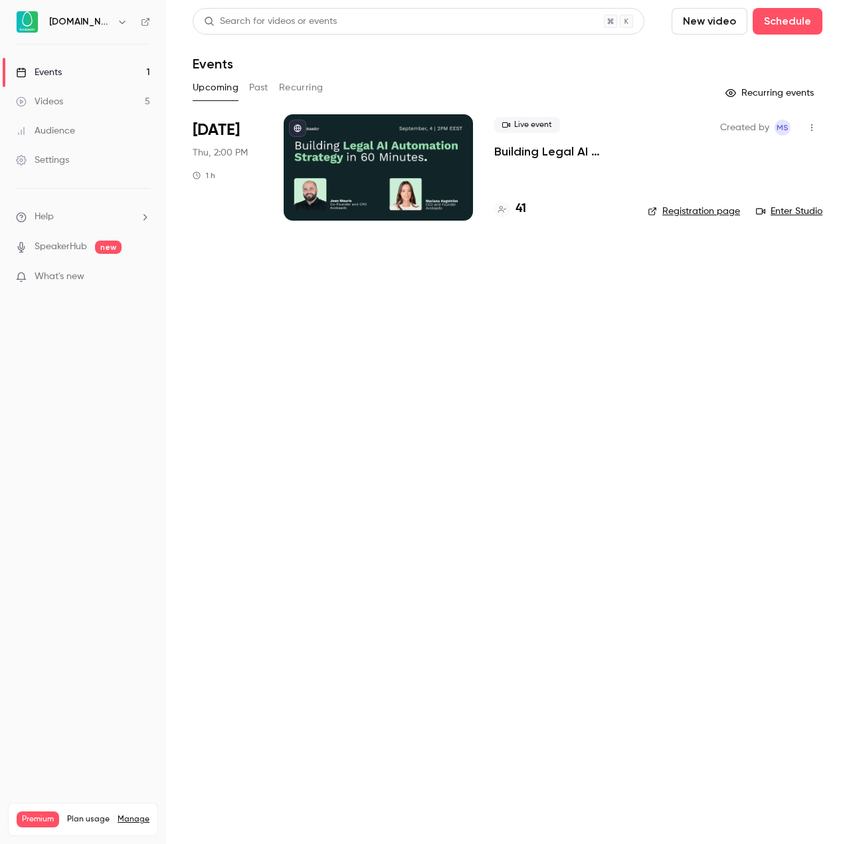  Describe the element at coordinates (59, 276) in the screenshot. I see `span: What's new` at that location.